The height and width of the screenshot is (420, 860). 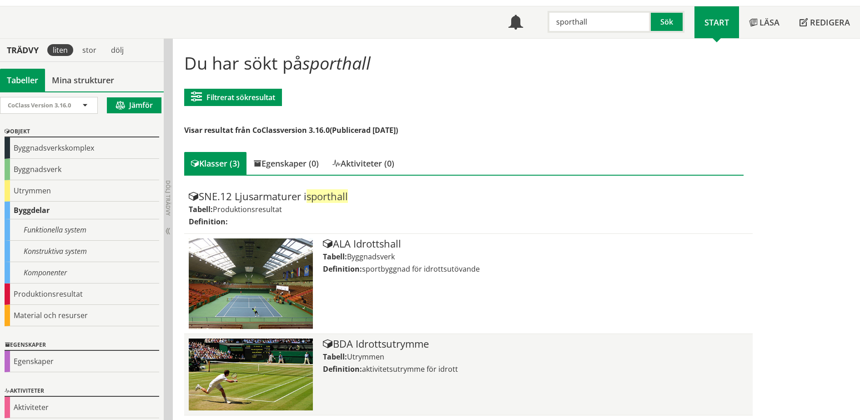 What do you see at coordinates (60, 50) in the screenshot?
I see `div: liten` at bounding box center [60, 50].